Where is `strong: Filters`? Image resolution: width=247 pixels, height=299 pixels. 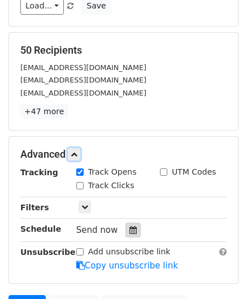
strong: Filters is located at coordinates (35, 208).